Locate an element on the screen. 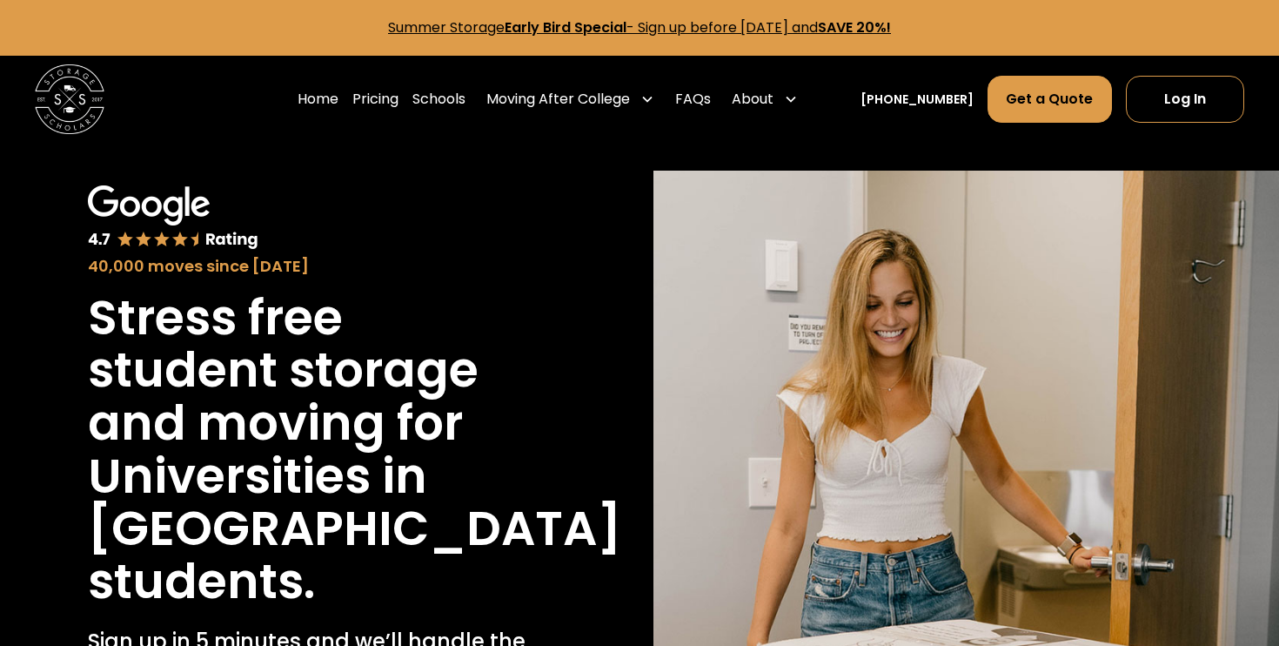 The image size is (1279, 646). a: FAQs is located at coordinates (693, 99).